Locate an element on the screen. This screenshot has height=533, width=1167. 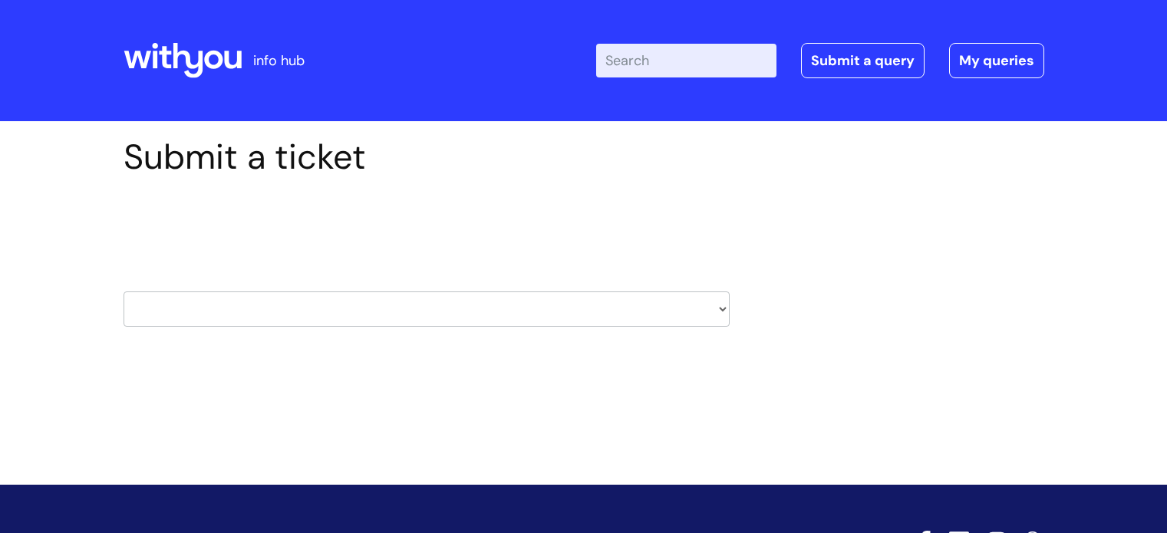
h1: Submit a ticket is located at coordinates (427, 157).